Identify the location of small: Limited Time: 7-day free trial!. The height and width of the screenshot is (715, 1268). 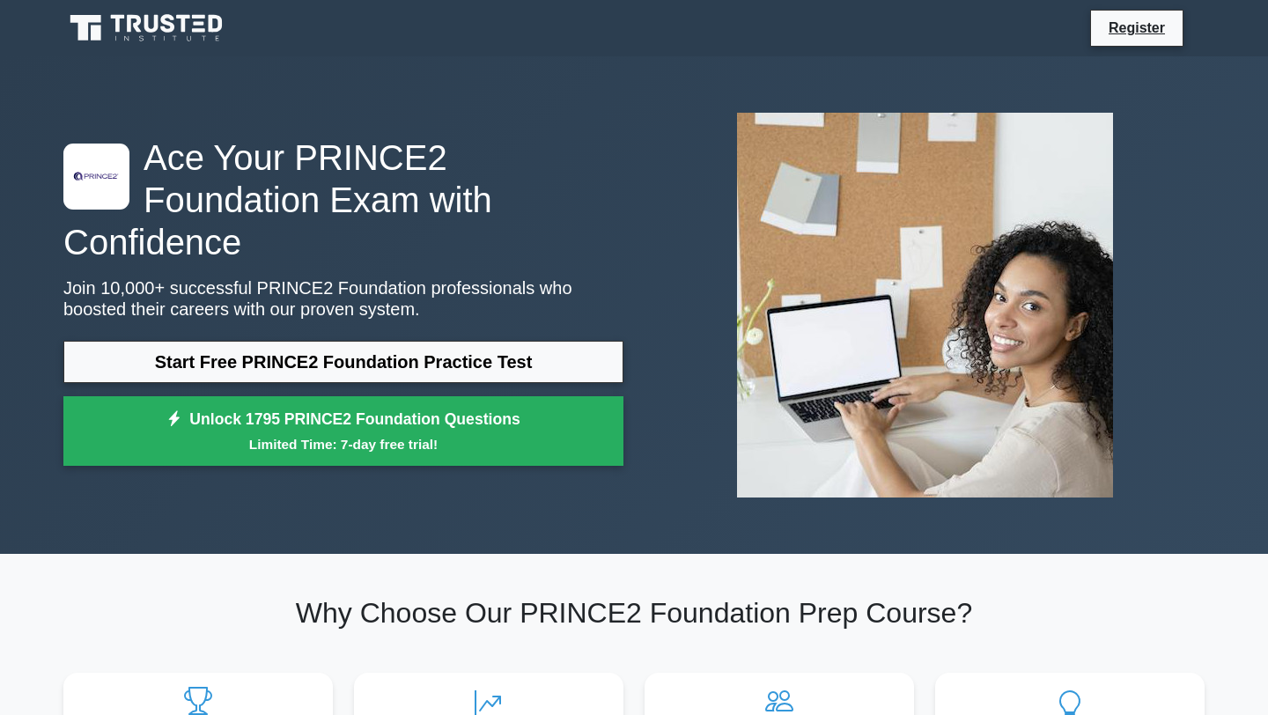
(343, 444).